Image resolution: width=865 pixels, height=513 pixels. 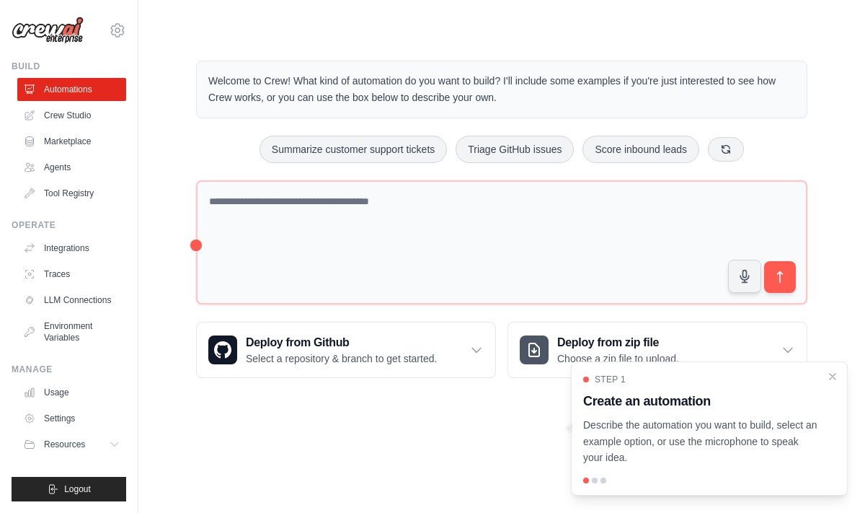 What do you see at coordinates (71, 418) in the screenshot?
I see `a: Settings` at bounding box center [71, 418].